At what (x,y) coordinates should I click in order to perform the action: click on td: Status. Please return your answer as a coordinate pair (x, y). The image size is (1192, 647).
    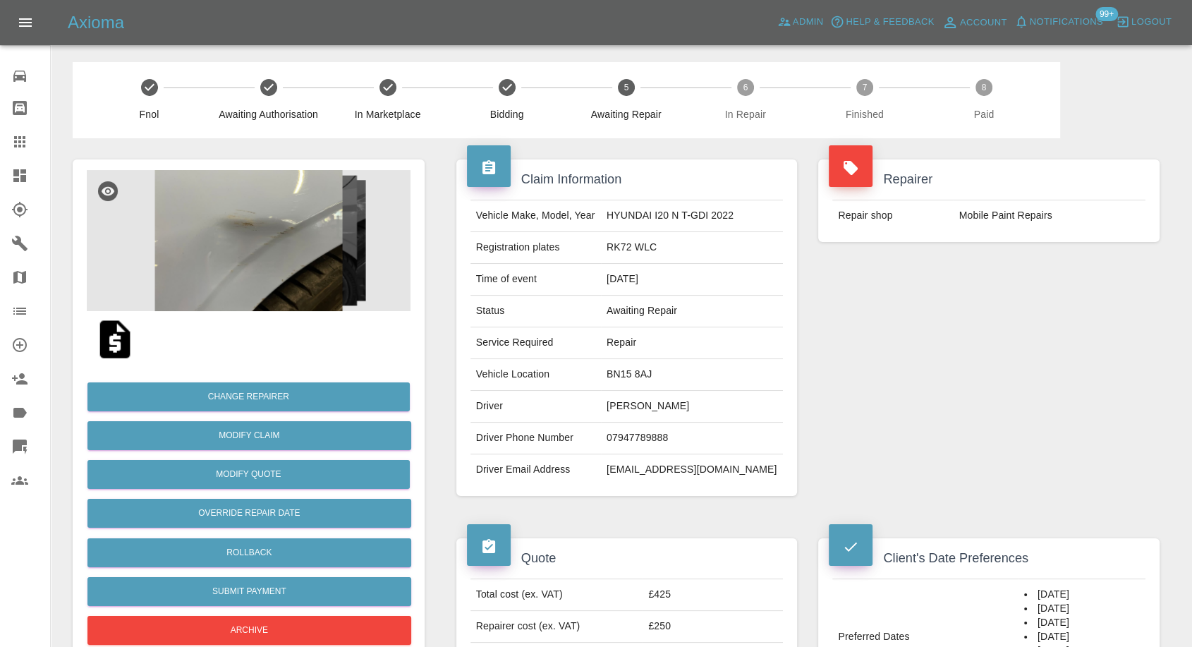
    Looking at the image, I should click on (535, 311).